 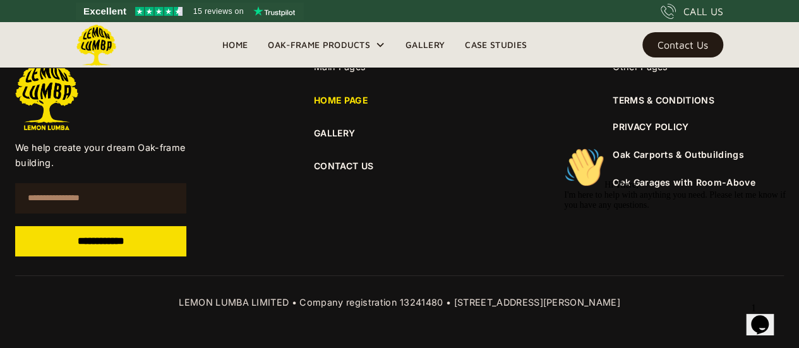 What do you see at coordinates (218, 11) in the screenshot?
I see `span: 15 reviews on` at bounding box center [218, 11].